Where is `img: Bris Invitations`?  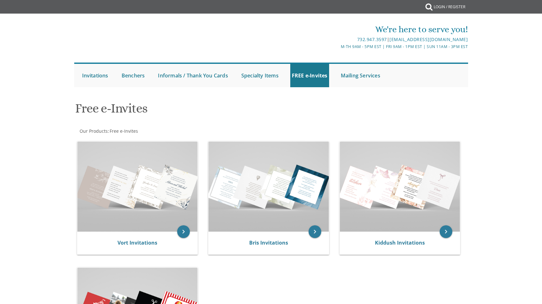 img: Bris Invitations is located at coordinates (269, 187).